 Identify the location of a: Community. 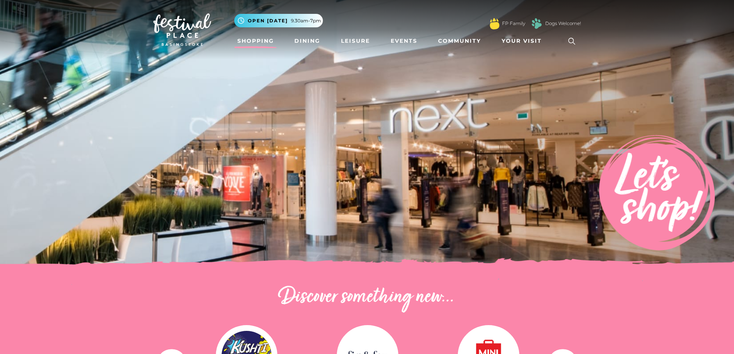
(460, 41).